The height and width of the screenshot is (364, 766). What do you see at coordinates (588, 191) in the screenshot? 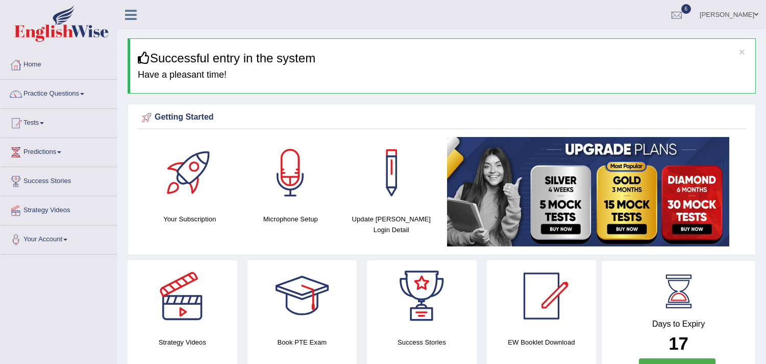
I see `img: small5.jpg` at bounding box center [588, 191].